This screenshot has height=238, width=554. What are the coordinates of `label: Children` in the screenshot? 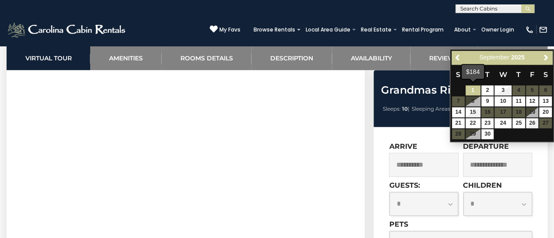 It's located at (482, 185).